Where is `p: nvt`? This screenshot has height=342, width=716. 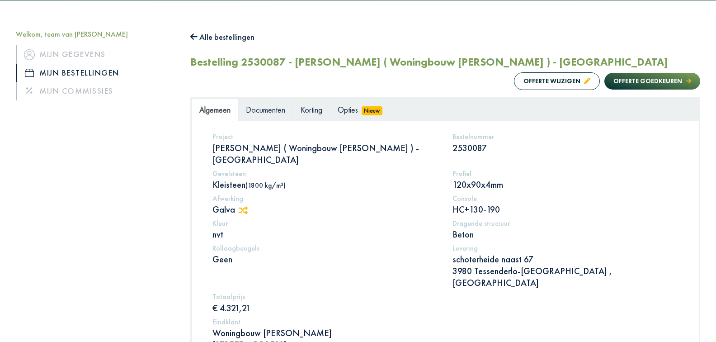 p: nvt is located at coordinates (326, 234).